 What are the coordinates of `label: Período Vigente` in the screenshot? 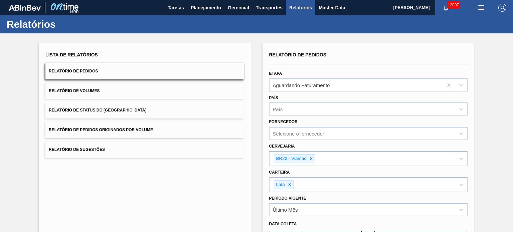 It's located at (288, 198).